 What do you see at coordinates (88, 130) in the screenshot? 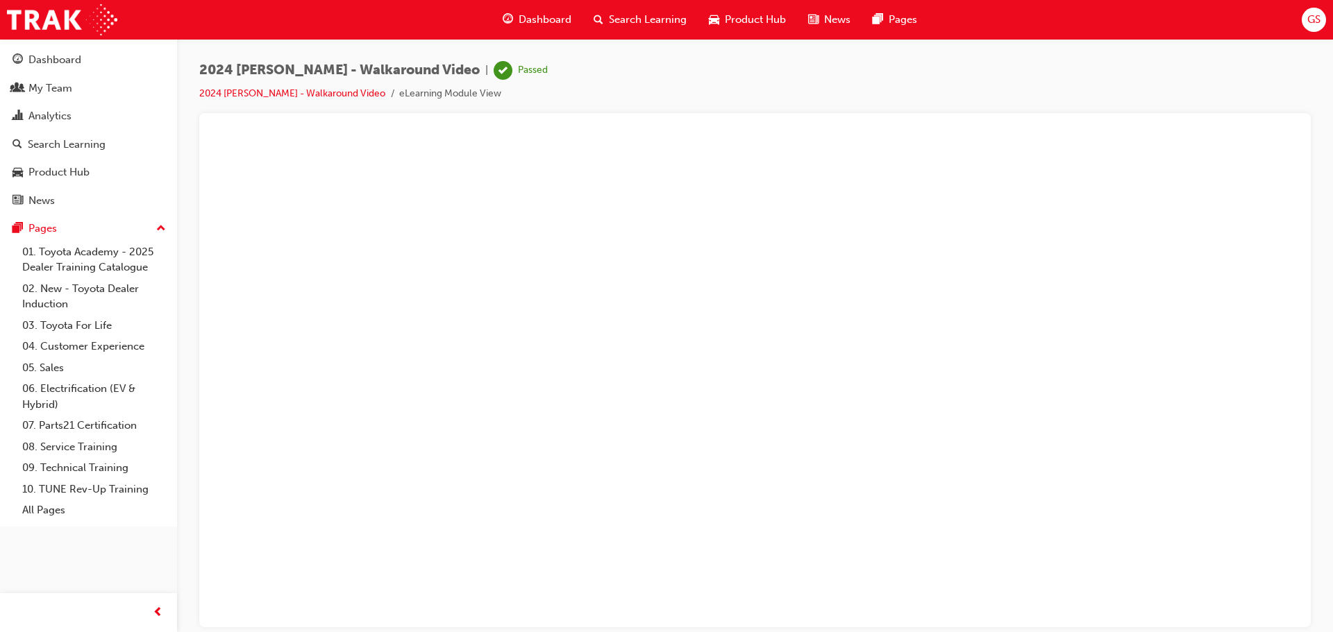
I see `button: DashboardMy TeamAnalyticsSearch LearningProduct HubNews` at bounding box center [88, 130].